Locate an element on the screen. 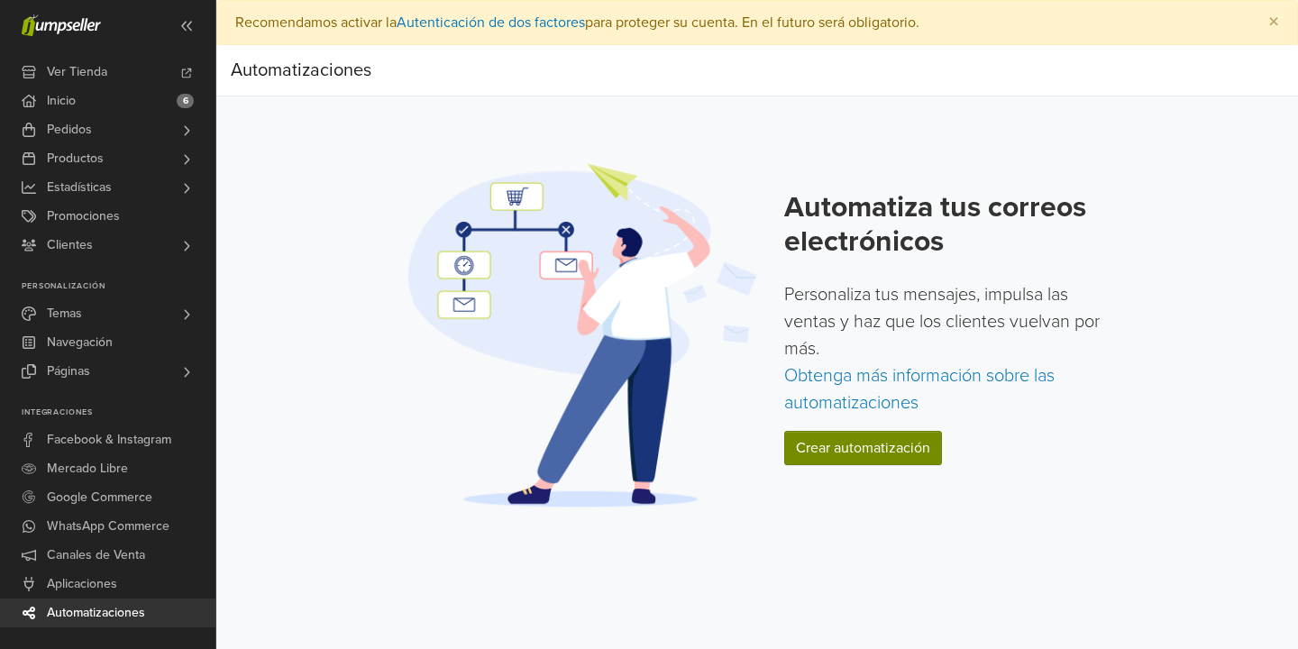 The image size is (1298, 649). span: Estadísticas is located at coordinates (79, 188).